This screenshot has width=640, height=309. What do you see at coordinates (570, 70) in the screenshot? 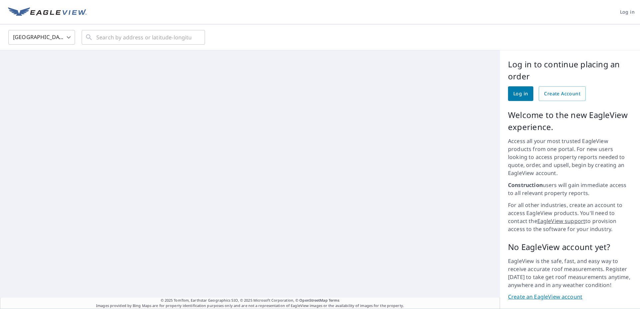
I see `p: Log in to continue placing an order` at bounding box center [570, 70].